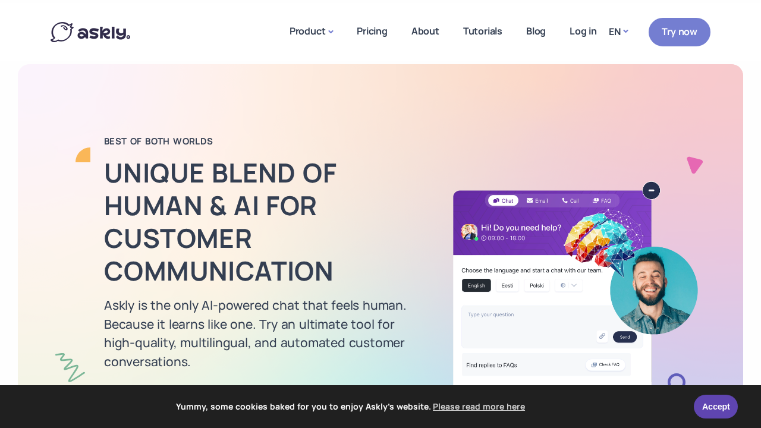 This screenshot has width=761, height=428. Describe the element at coordinates (351, 407) in the screenshot. I see `span: Yummy, some cookies baked for you to enjoy Askly's website.` at that location.